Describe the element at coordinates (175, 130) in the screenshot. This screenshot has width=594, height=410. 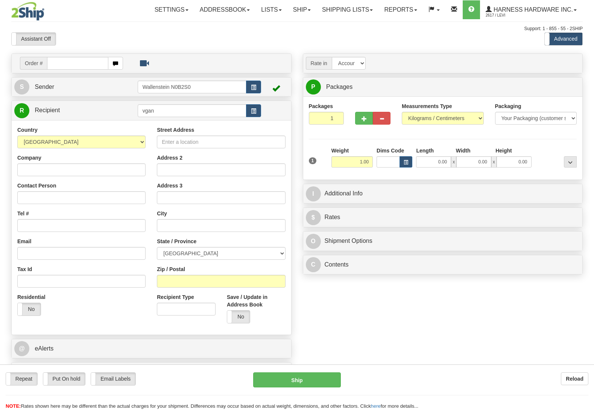
I see `label: Street Address` at that location.